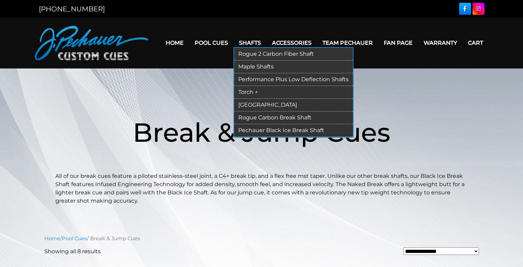 This screenshot has height=267, width=523. I want to click on span: Break & Jump Cues, so click(261, 132).